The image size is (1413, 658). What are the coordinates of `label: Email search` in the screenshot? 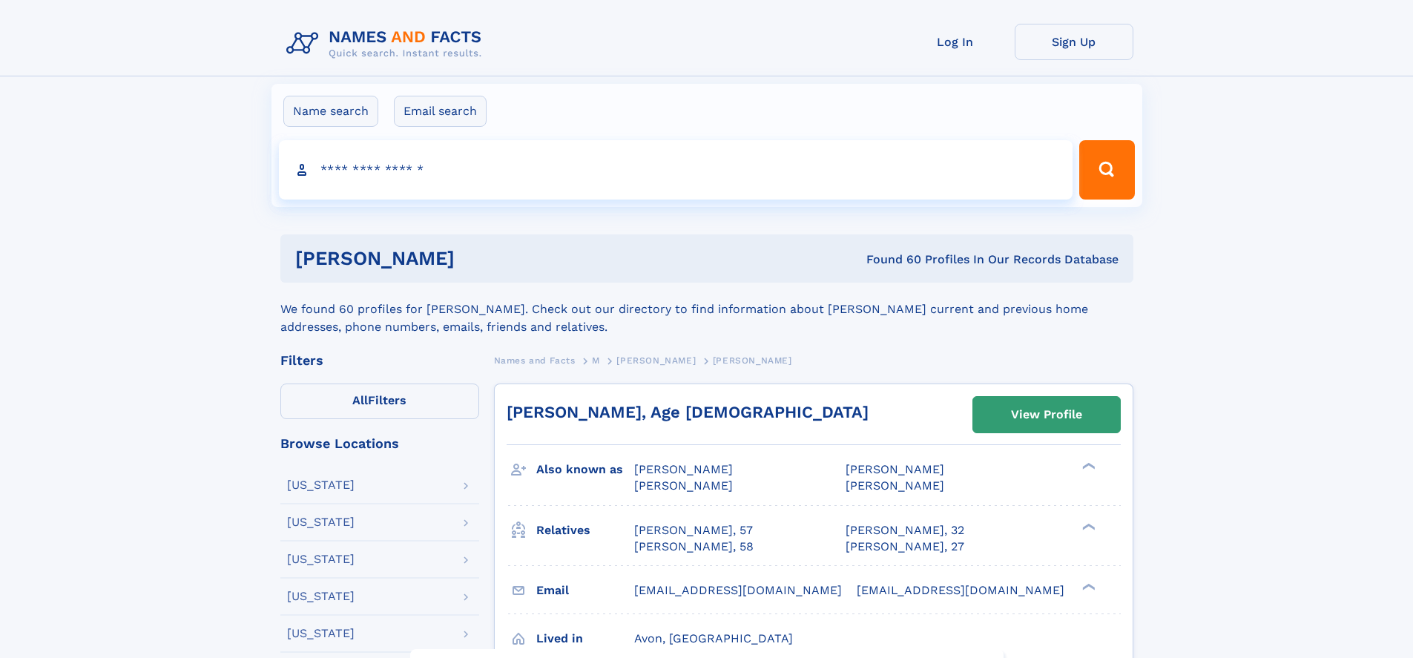 It's located at (440, 111).